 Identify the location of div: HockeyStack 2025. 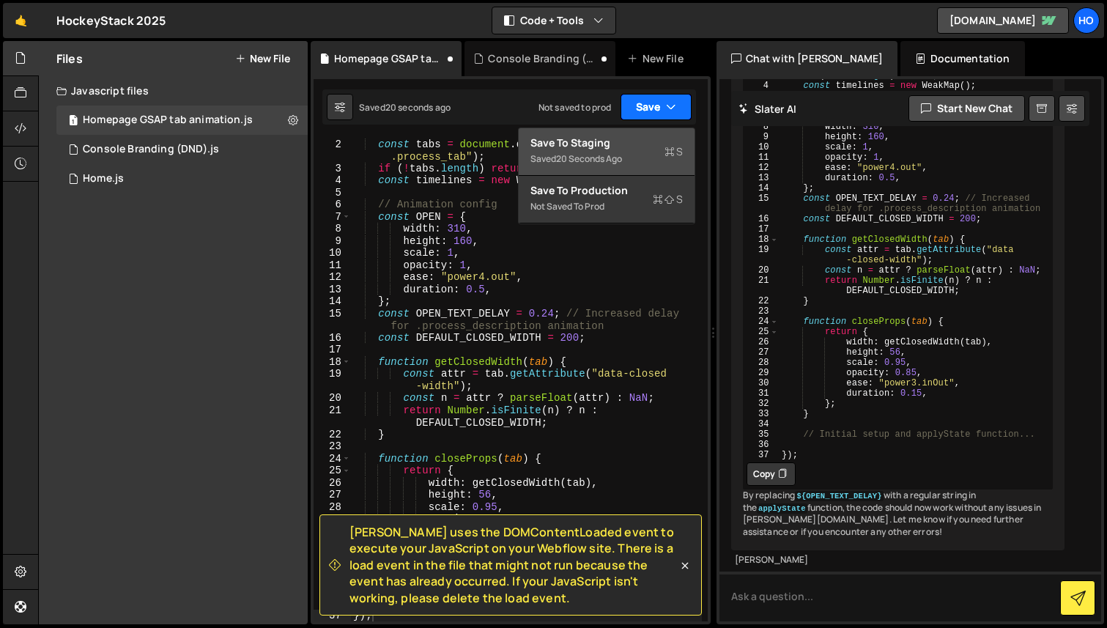
(111, 21).